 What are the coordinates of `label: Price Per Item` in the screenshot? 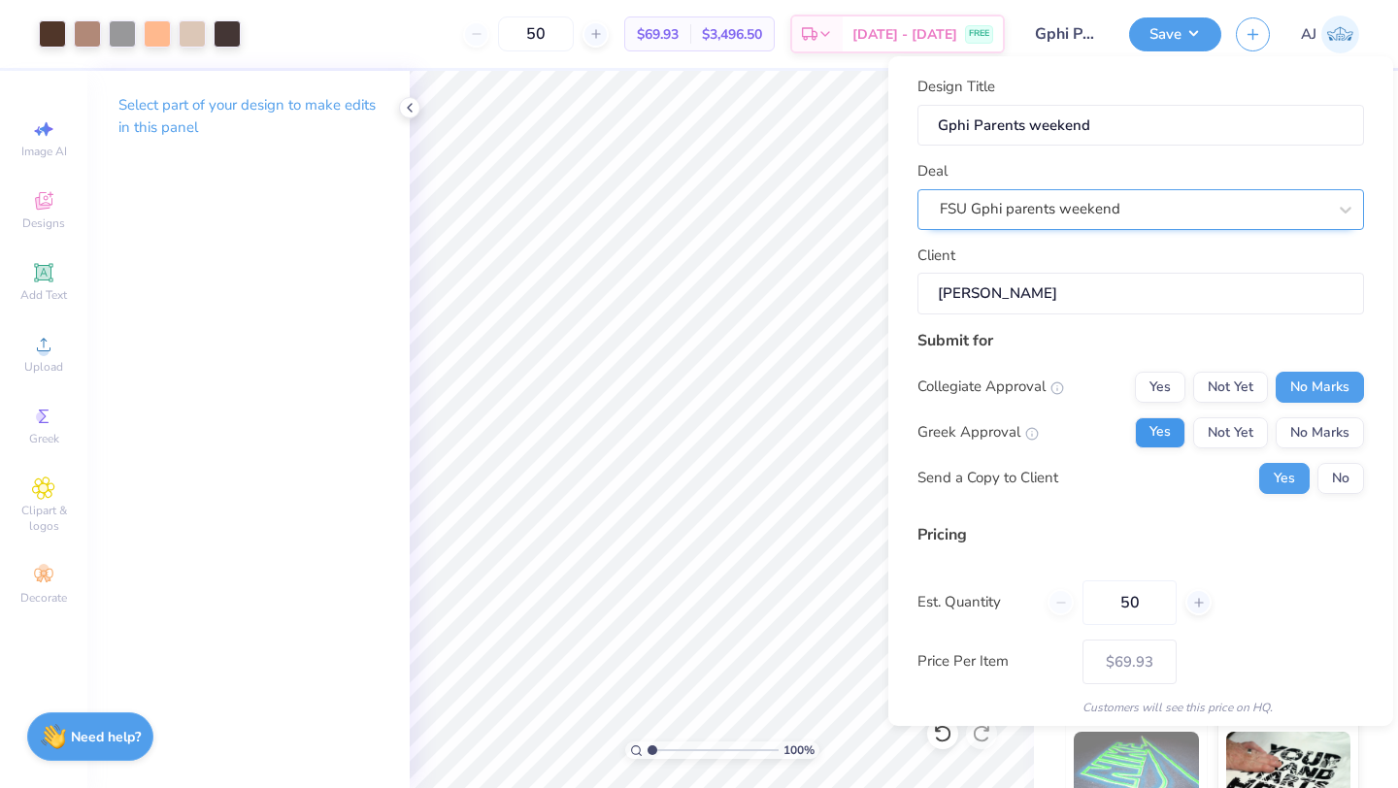 It's located at (992, 661).